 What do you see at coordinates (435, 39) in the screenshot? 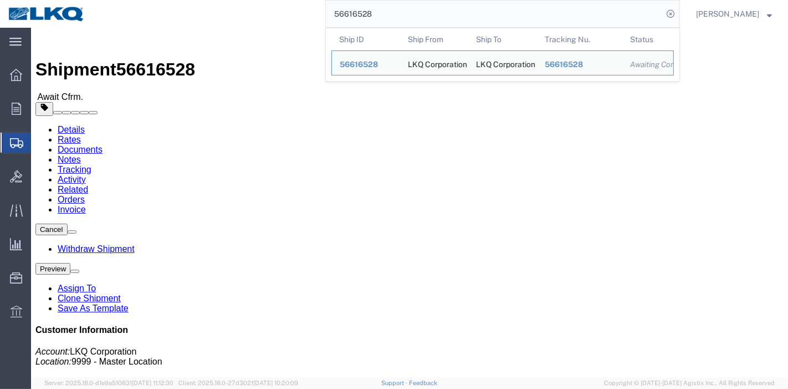
I see `th: Ship From` at bounding box center [435, 39].